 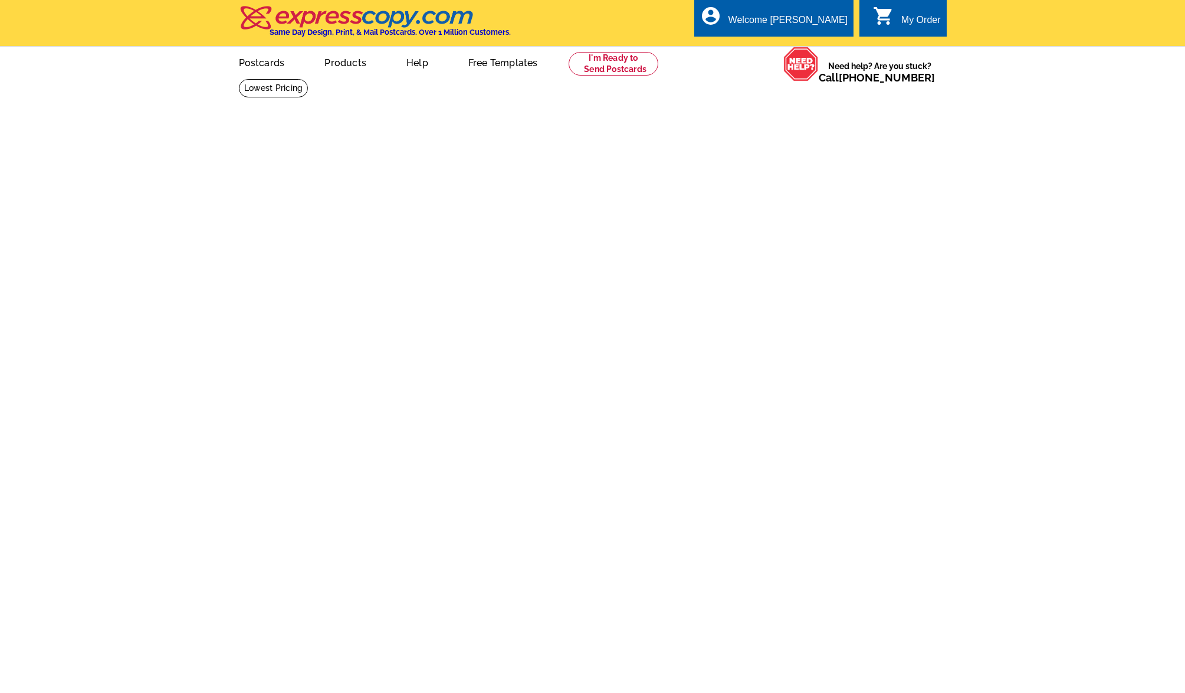 What do you see at coordinates (345, 61) in the screenshot?
I see `a: Products` at bounding box center [345, 61].